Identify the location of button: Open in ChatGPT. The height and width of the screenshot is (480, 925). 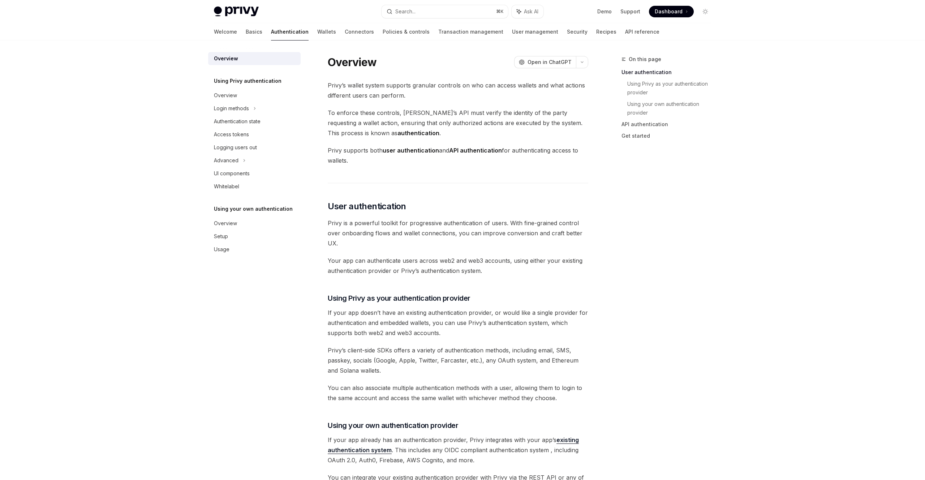
(545, 62).